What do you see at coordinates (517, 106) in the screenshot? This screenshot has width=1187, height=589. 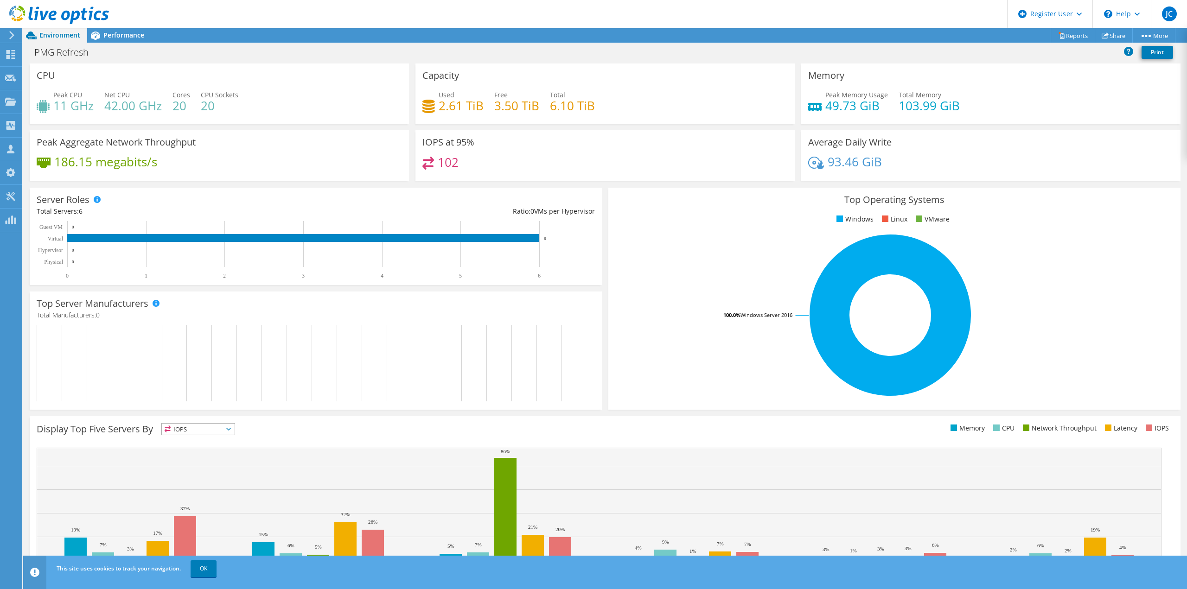 I see `h4: 3.50 TiB` at bounding box center [517, 106].